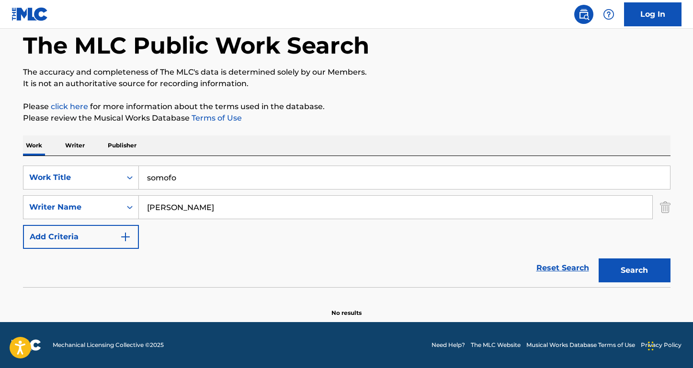  Describe the element at coordinates (609, 14) in the screenshot. I see `div: Help` at that location.